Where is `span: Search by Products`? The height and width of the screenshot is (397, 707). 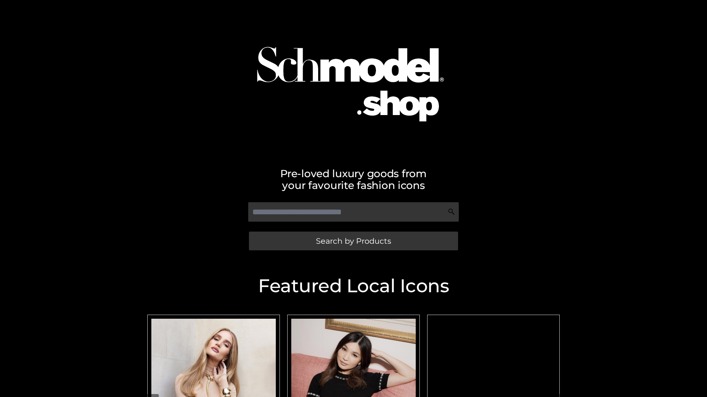
span: Search by Products is located at coordinates (353, 241).